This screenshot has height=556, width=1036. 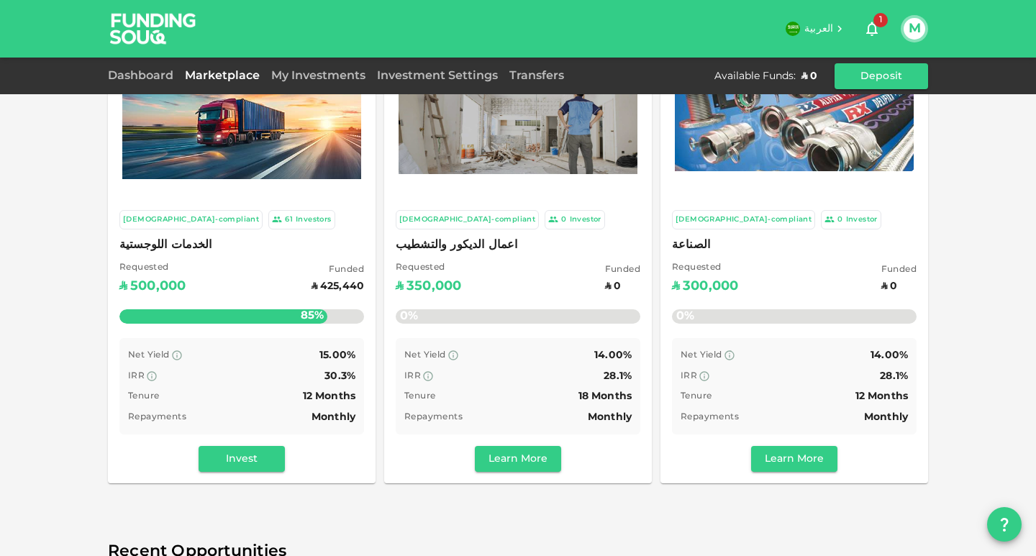 What do you see at coordinates (337, 355) in the screenshot?
I see `span: 15.00%` at bounding box center [337, 355].